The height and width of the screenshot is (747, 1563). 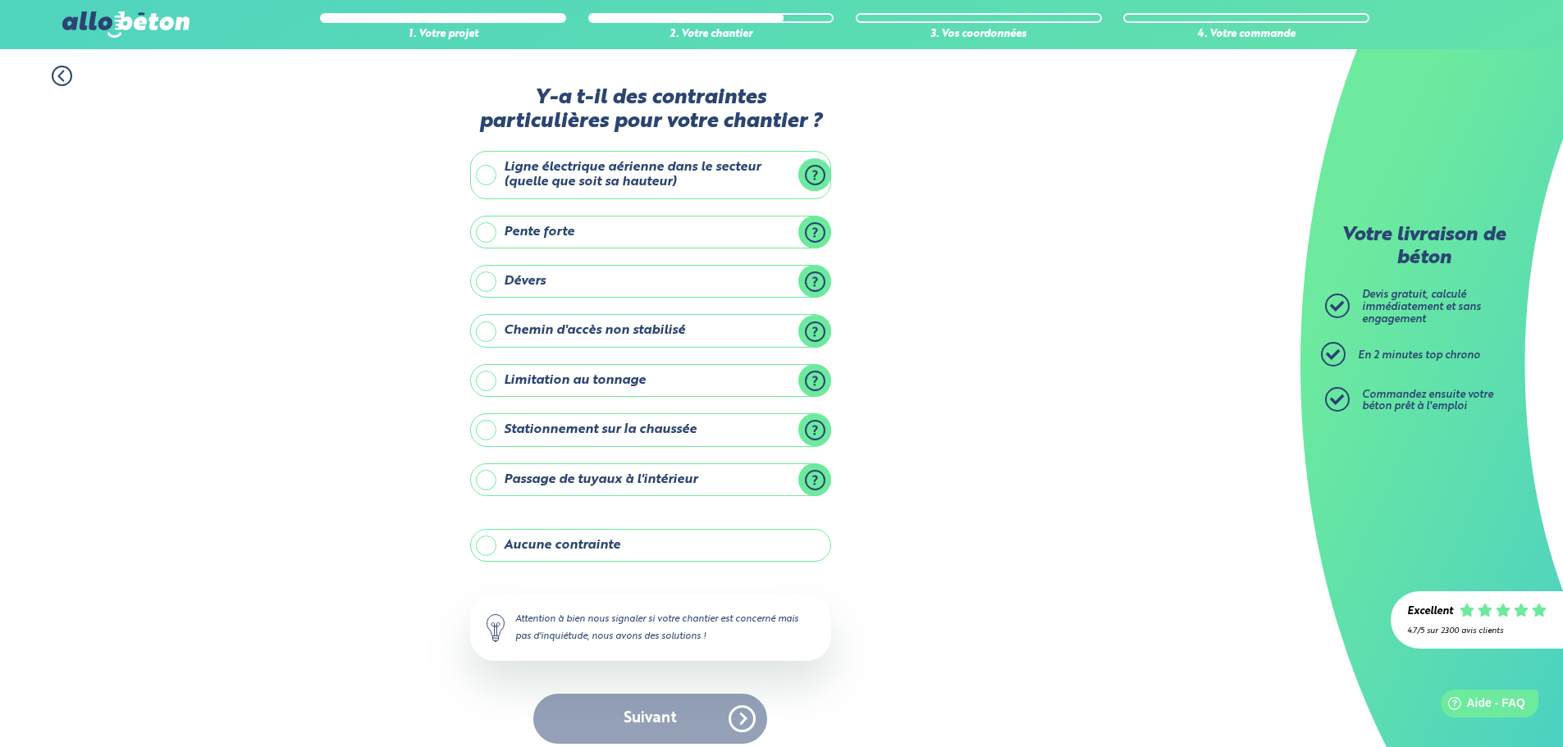 What do you see at coordinates (711, 34) in the screenshot?
I see `div: 2. Votre chantier` at bounding box center [711, 34].